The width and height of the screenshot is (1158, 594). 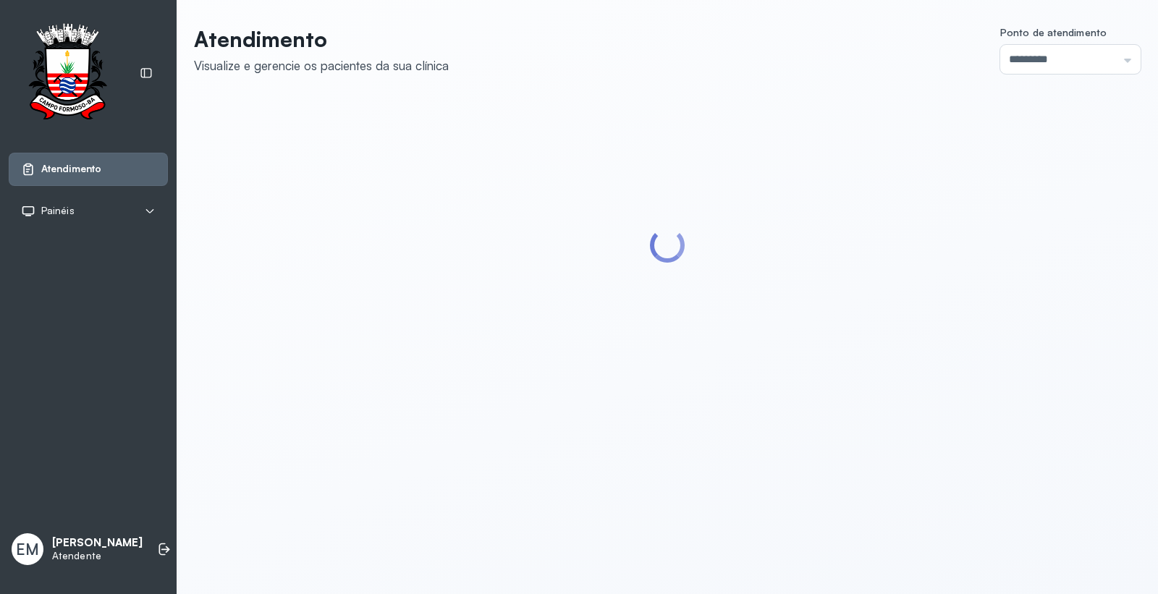 What do you see at coordinates (58, 211) in the screenshot?
I see `span: Painéis` at bounding box center [58, 211].